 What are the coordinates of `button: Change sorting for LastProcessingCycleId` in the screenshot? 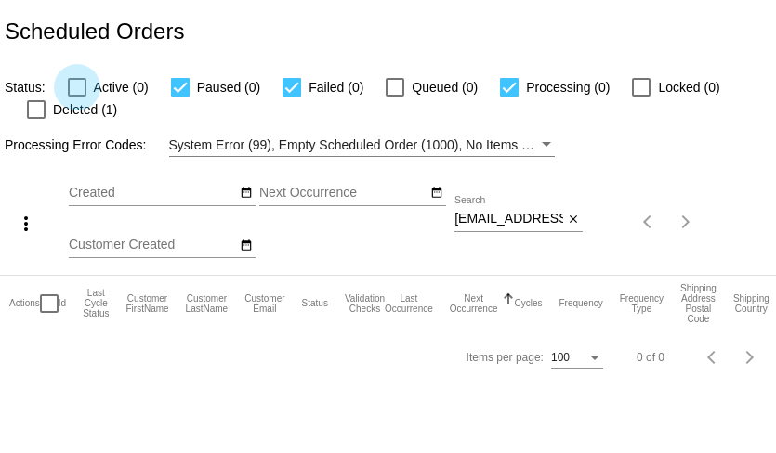 It's located at (96, 303).